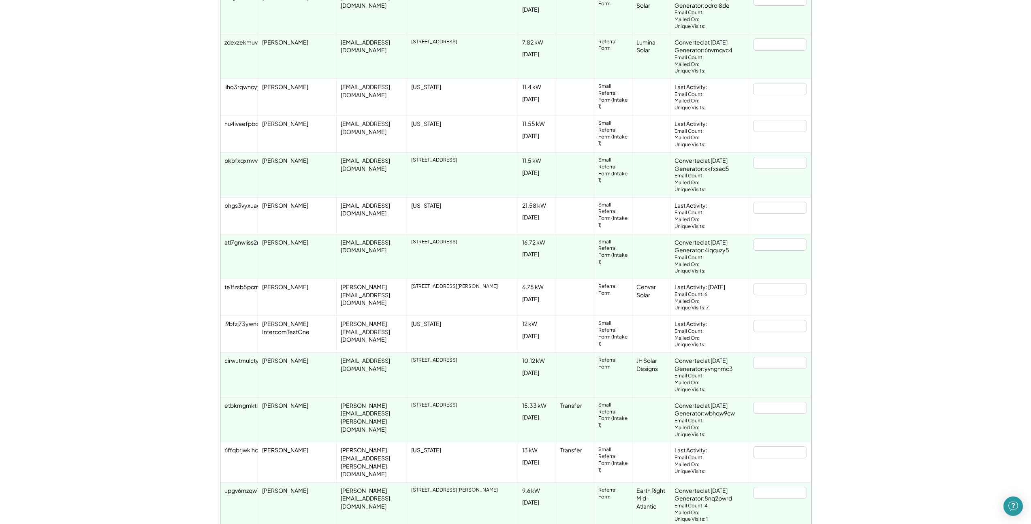 The width and height of the screenshot is (1031, 524). I want to click on a: 8nq2pwrd, so click(718, 498).